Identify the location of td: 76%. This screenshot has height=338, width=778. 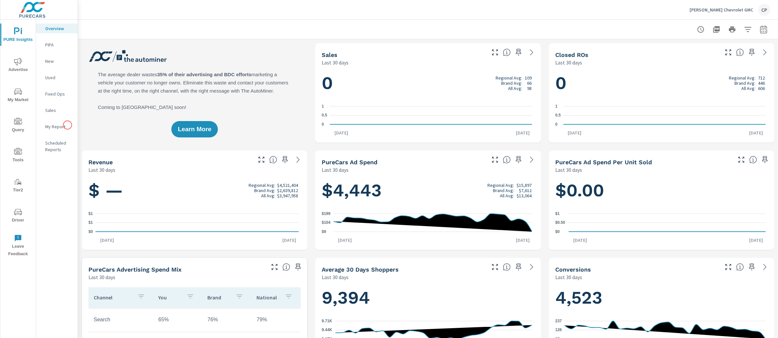
(227, 320).